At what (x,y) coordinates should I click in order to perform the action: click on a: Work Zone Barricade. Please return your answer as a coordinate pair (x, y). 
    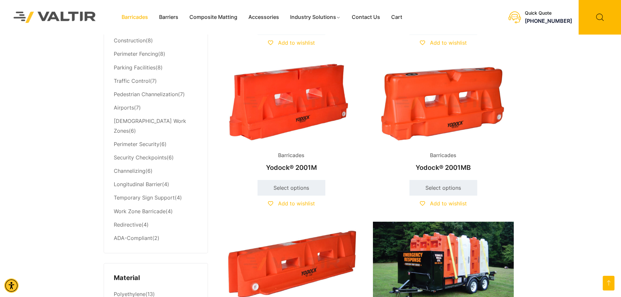
    Looking at the image, I should click on (139, 211).